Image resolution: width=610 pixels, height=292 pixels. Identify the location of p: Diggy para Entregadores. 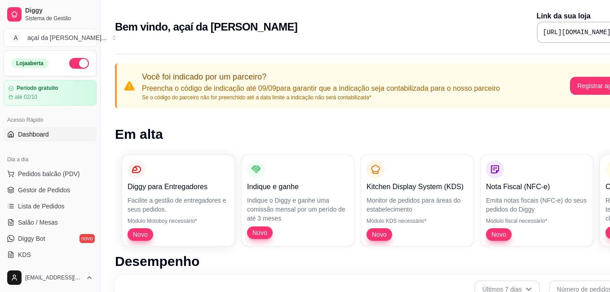
(178, 187).